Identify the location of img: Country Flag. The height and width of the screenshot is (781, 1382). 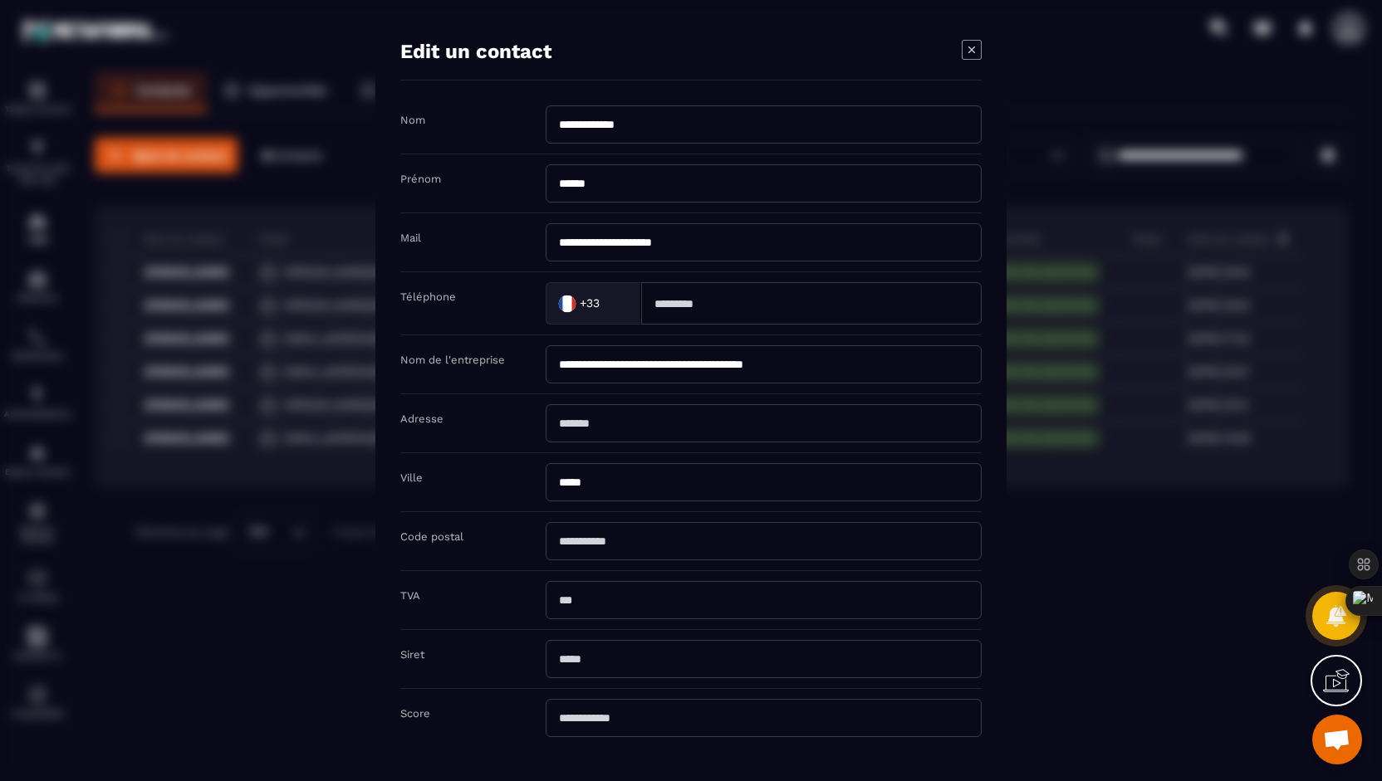
(567, 303).